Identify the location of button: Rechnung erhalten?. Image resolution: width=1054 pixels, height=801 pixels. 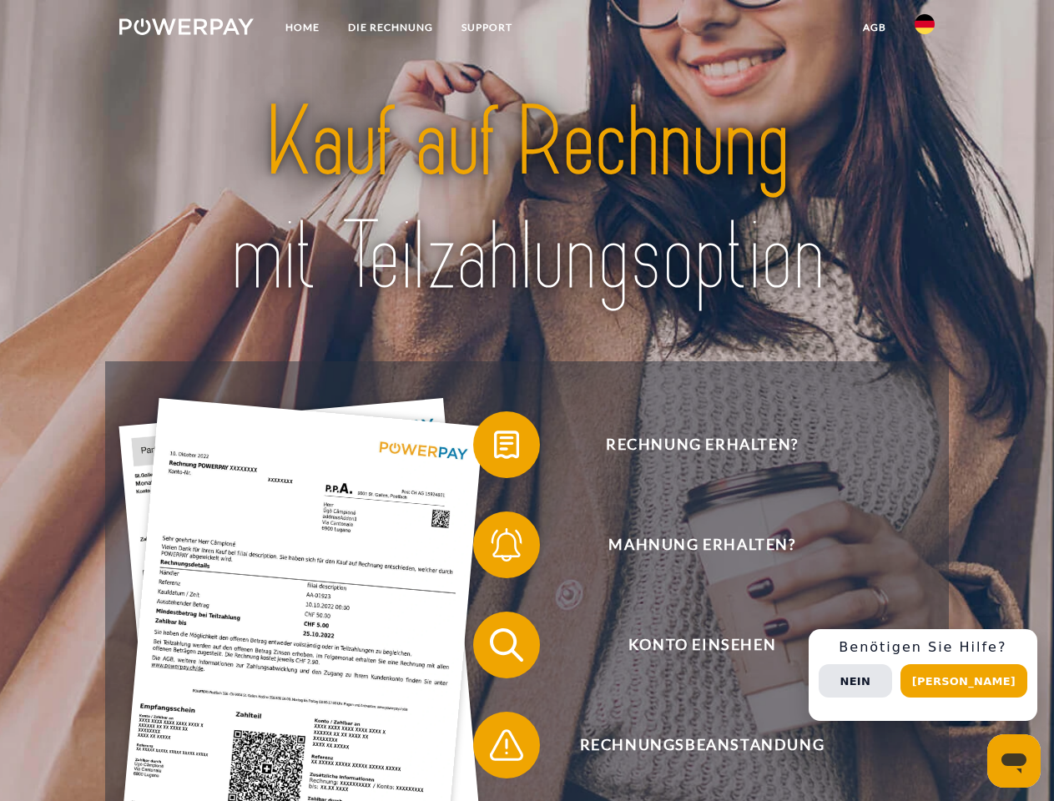
(690, 445).